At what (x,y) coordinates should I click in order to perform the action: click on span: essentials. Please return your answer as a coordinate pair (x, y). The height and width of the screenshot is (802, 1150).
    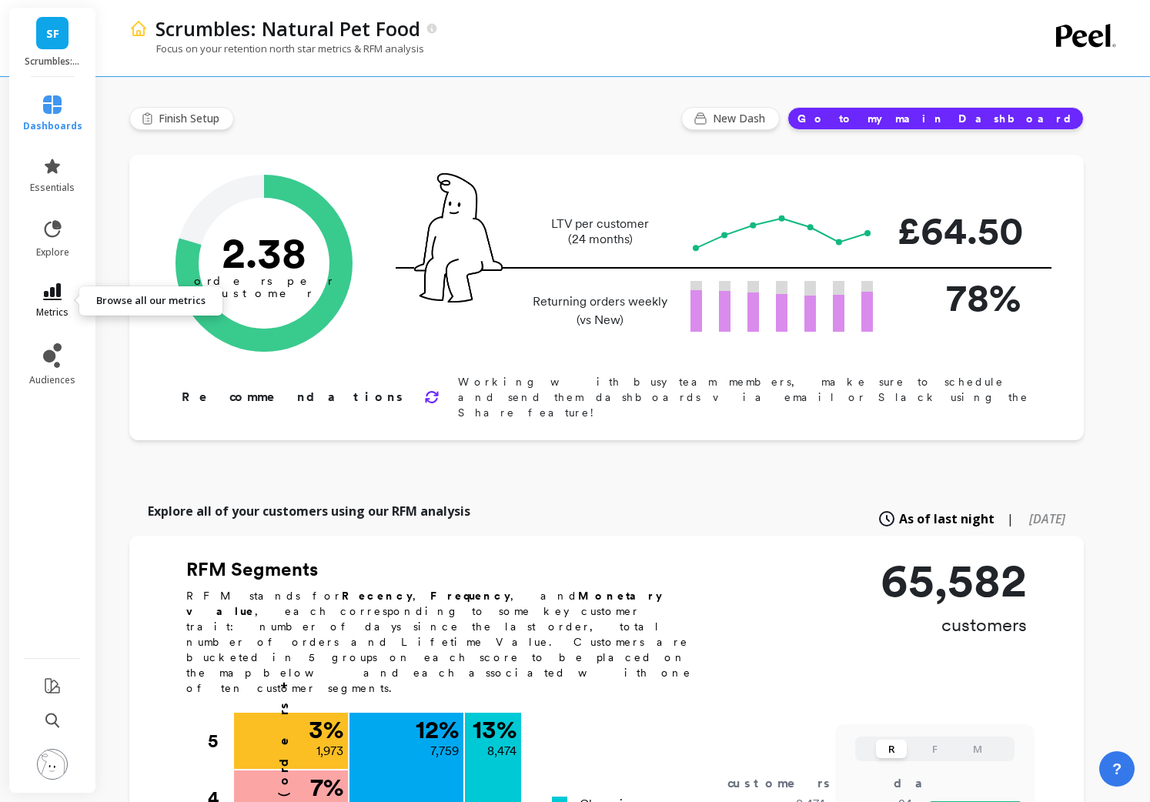
    Looking at the image, I should click on (52, 188).